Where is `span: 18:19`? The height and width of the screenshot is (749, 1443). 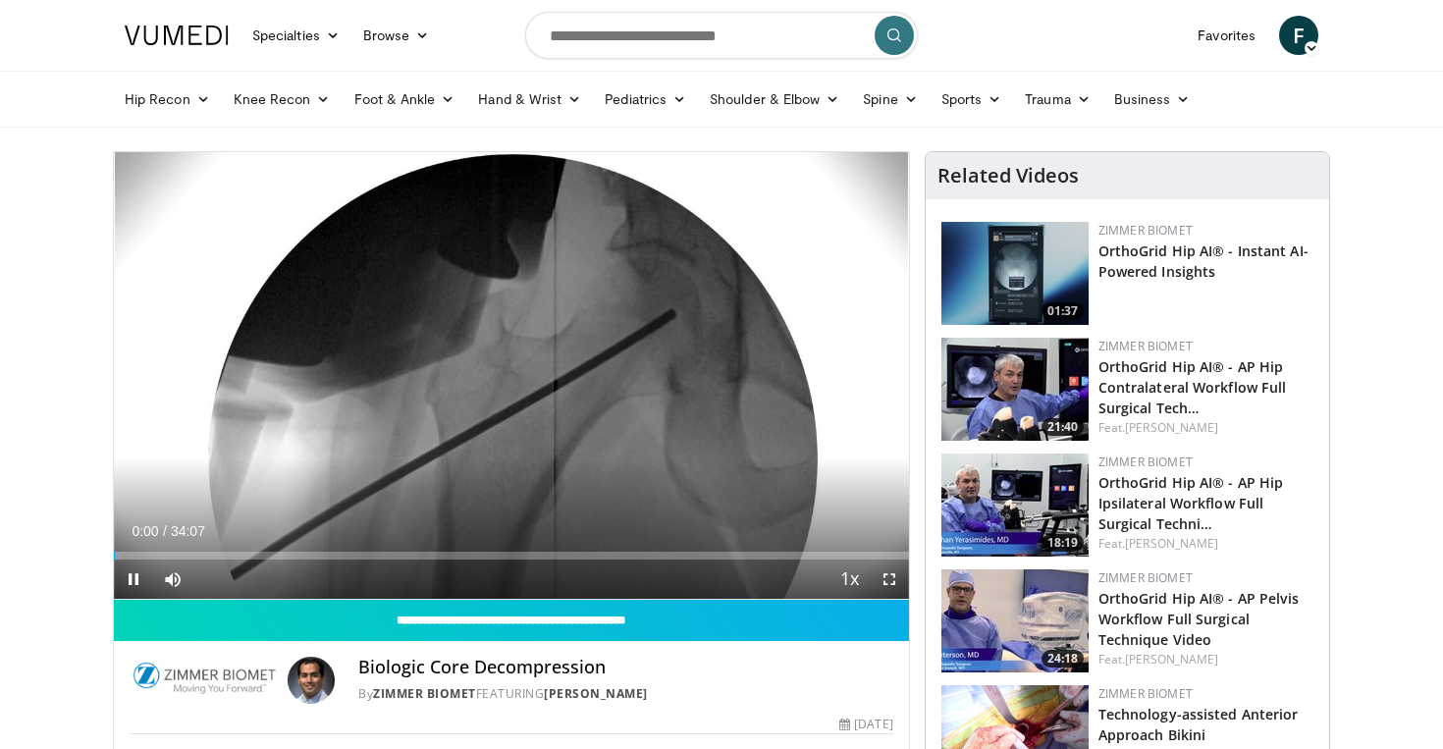 span: 18:19 is located at coordinates (1062, 543).